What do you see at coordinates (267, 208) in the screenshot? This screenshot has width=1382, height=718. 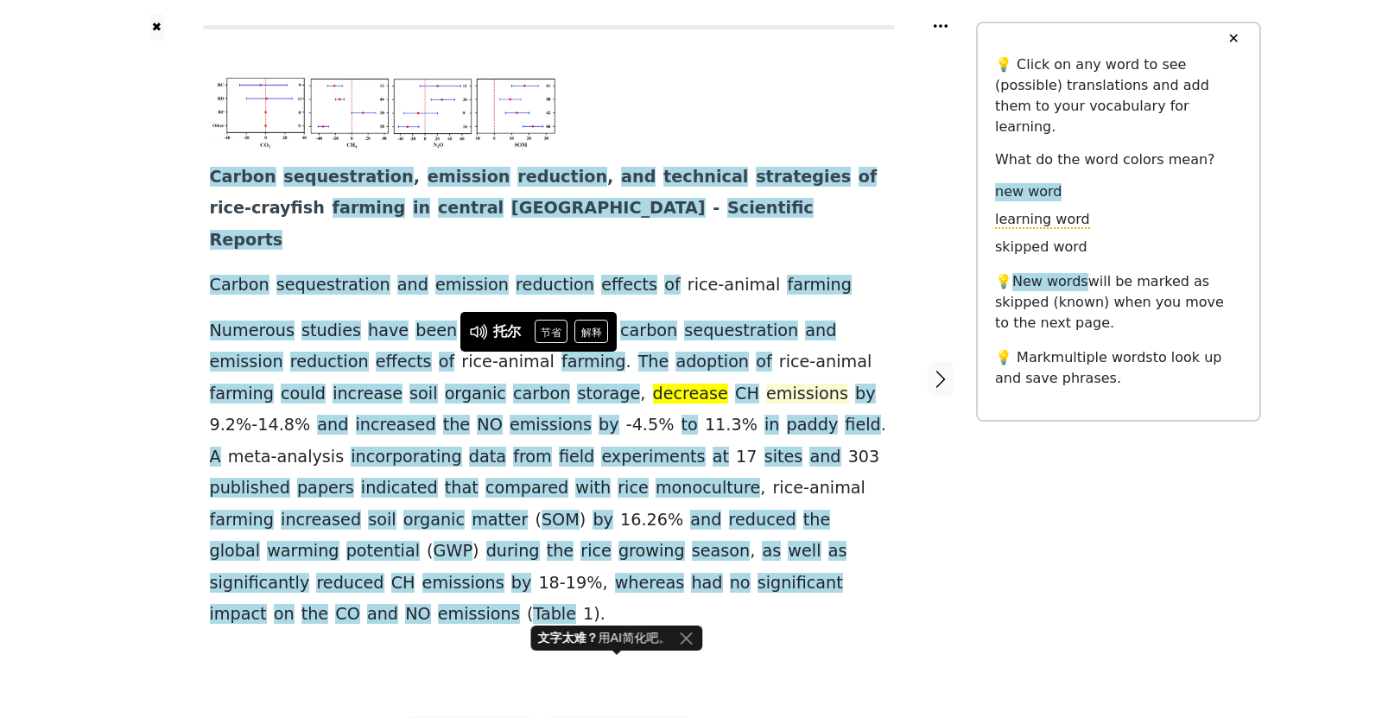 I see `span: rice-crayfish` at bounding box center [267, 208].